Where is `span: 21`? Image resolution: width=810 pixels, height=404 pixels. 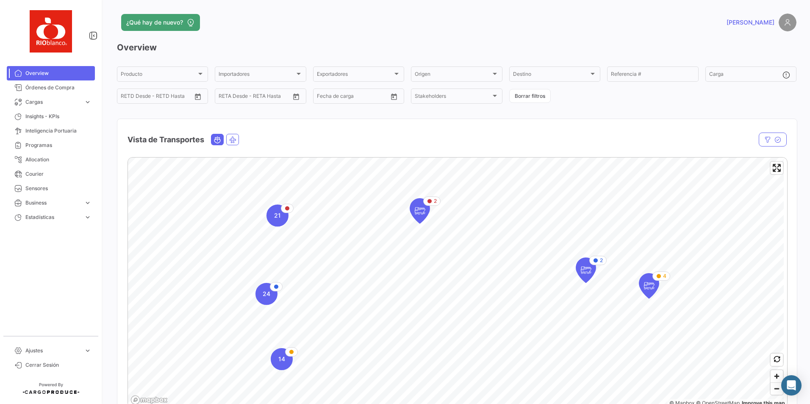 span: 21 is located at coordinates (277, 216).